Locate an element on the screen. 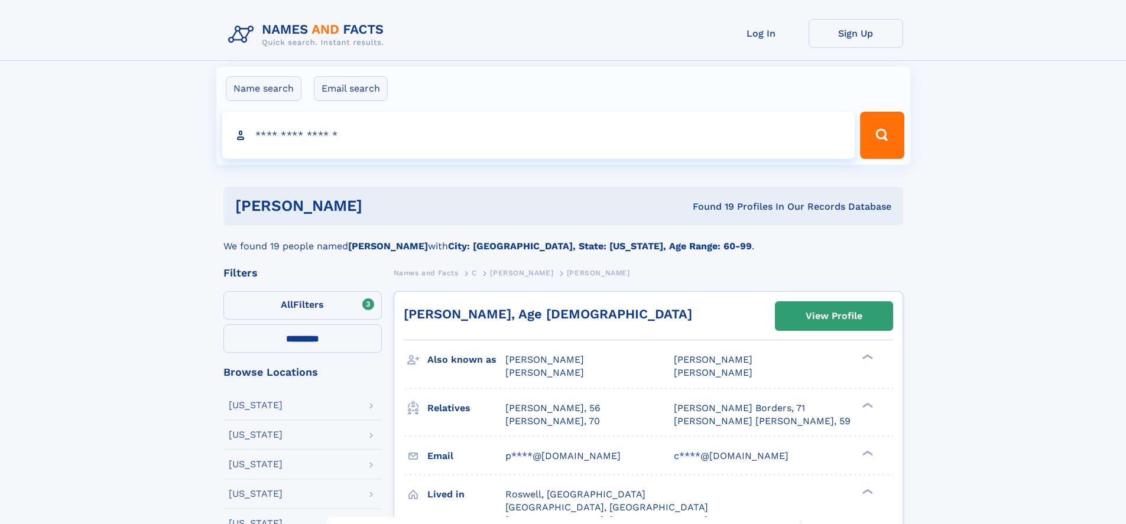  a: Names and Facts is located at coordinates (426, 273).